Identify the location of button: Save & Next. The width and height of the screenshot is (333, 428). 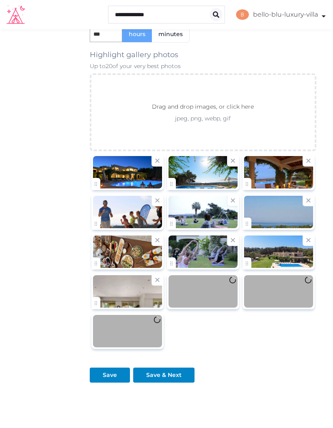
(163, 375).